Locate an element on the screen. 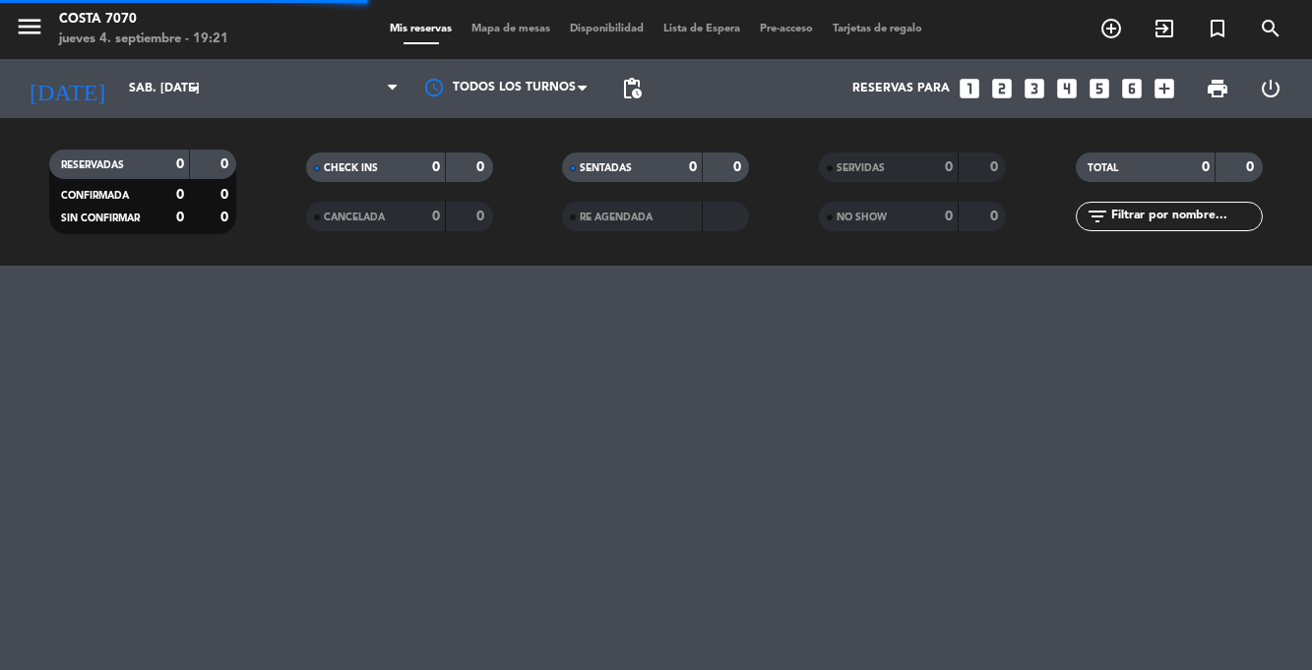 The width and height of the screenshot is (1312, 670). div: Costa 7070 is located at coordinates (144, 20).